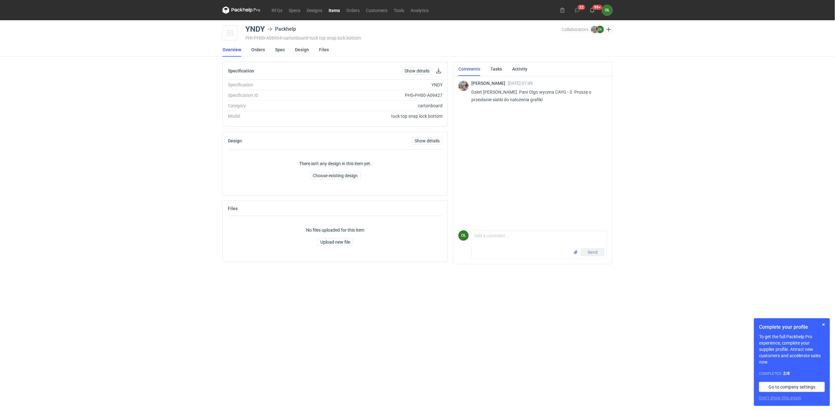 The image size is (835, 411). What do you see at coordinates (792, 387) in the screenshot?
I see `a: Go to company settings` at bounding box center [792, 387].